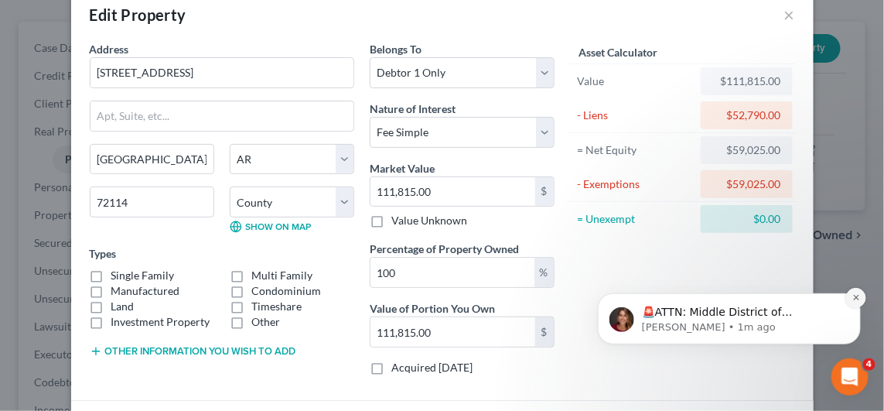 Image resolution: width=884 pixels, height=411 pixels. I want to click on label: Condominium, so click(286, 291).